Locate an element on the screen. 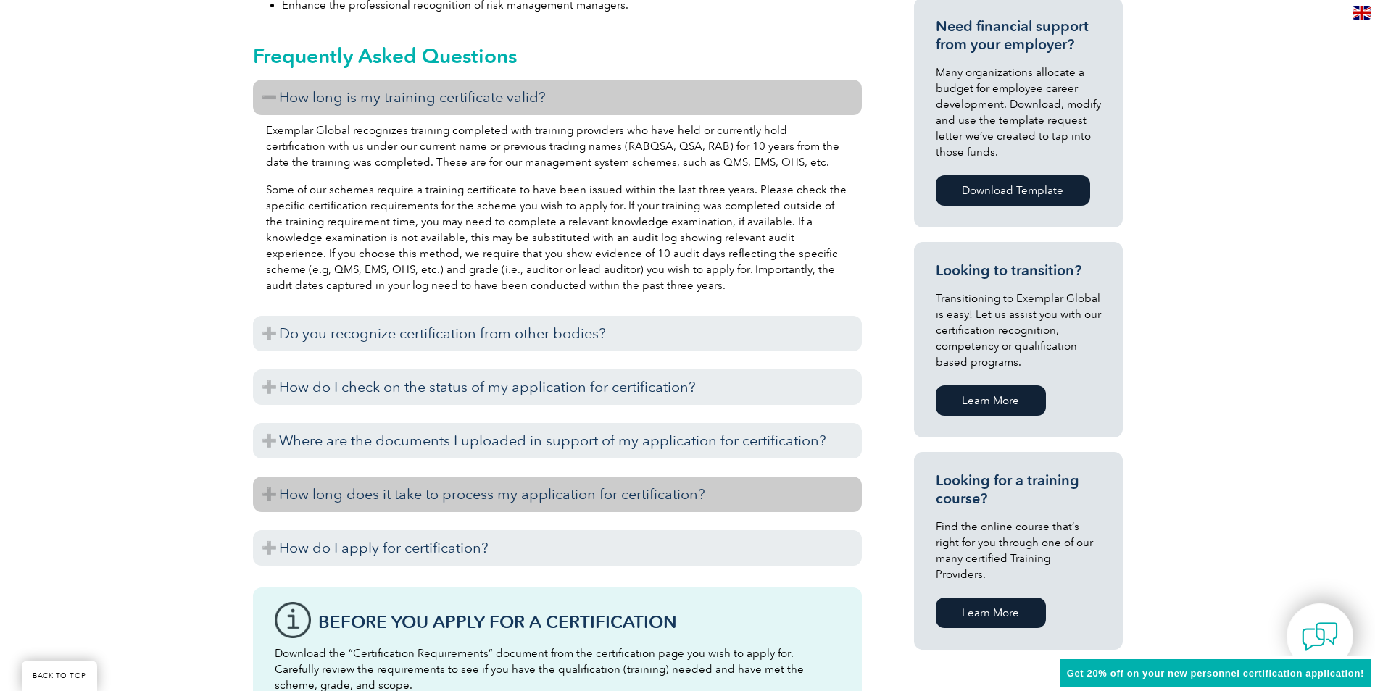 The width and height of the screenshot is (1375, 691). h2: Frequently Asked Questions is located at coordinates (557, 56).